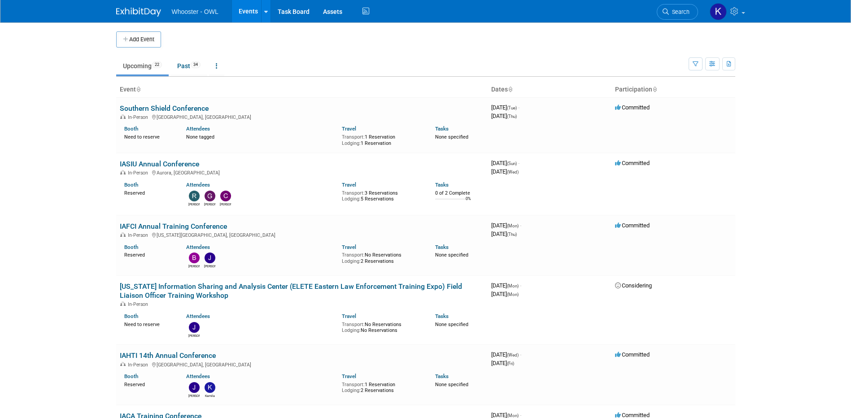 This screenshot has width=851, height=418. I want to click on span: Search, so click(679, 12).